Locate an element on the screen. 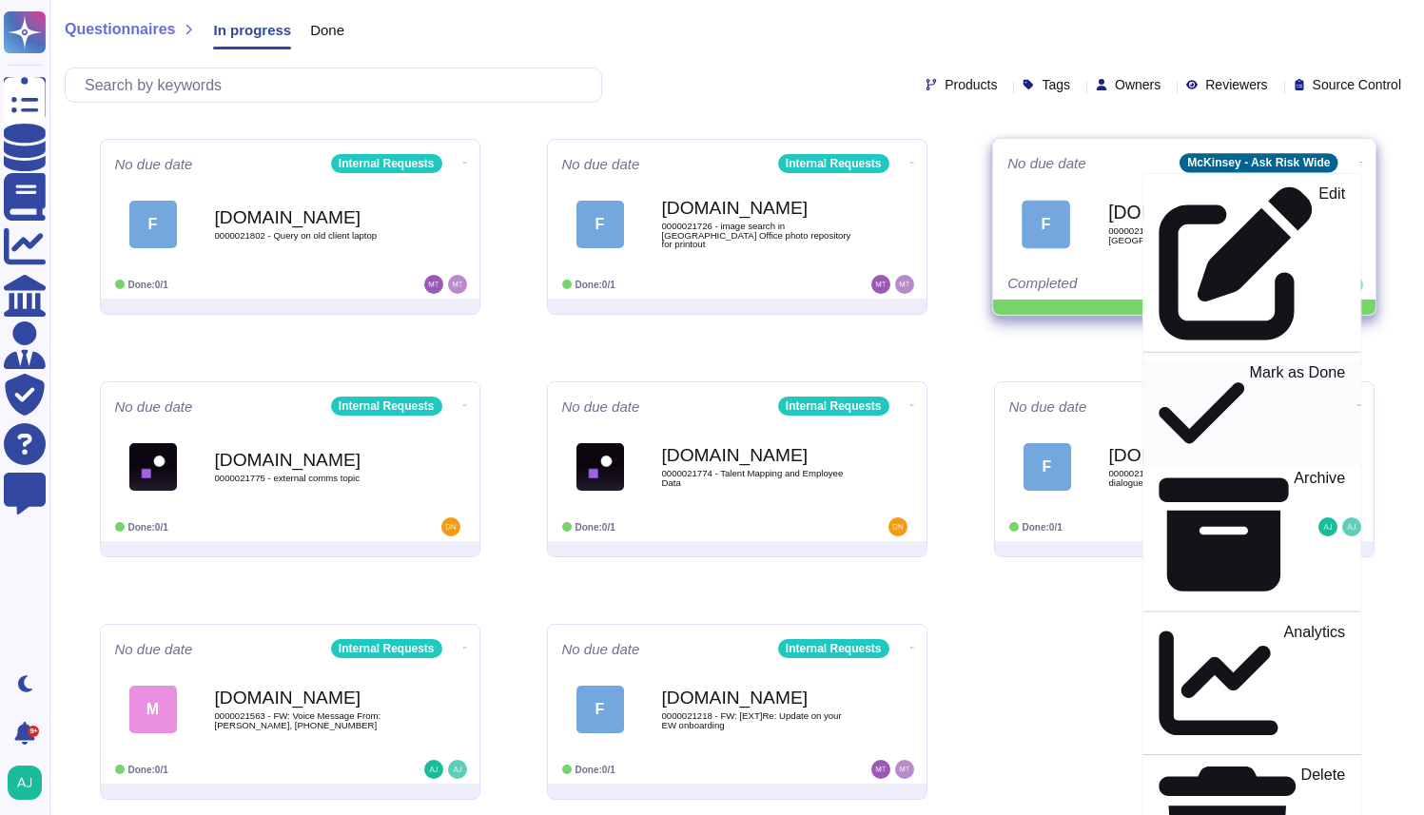 The image size is (1424, 815). p: Analytics is located at coordinates (1314, 683).